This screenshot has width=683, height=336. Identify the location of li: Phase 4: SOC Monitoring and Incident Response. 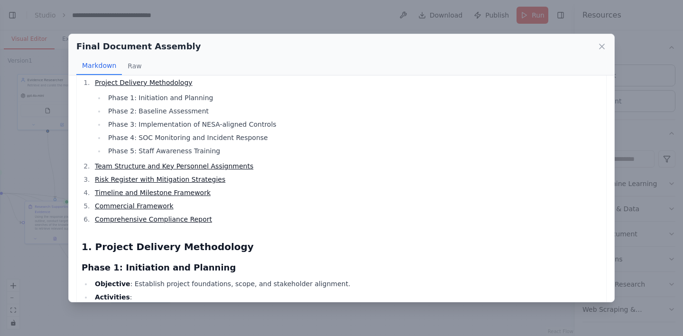
(353, 137).